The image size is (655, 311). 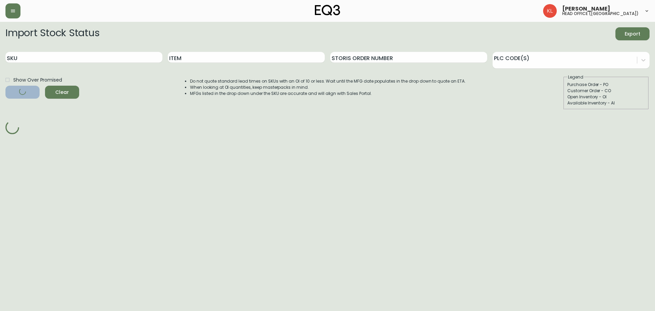 I want to click on li: MFGs listed in the drop down under the SKU are accurate and will align with Sales Portal., so click(x=328, y=93).